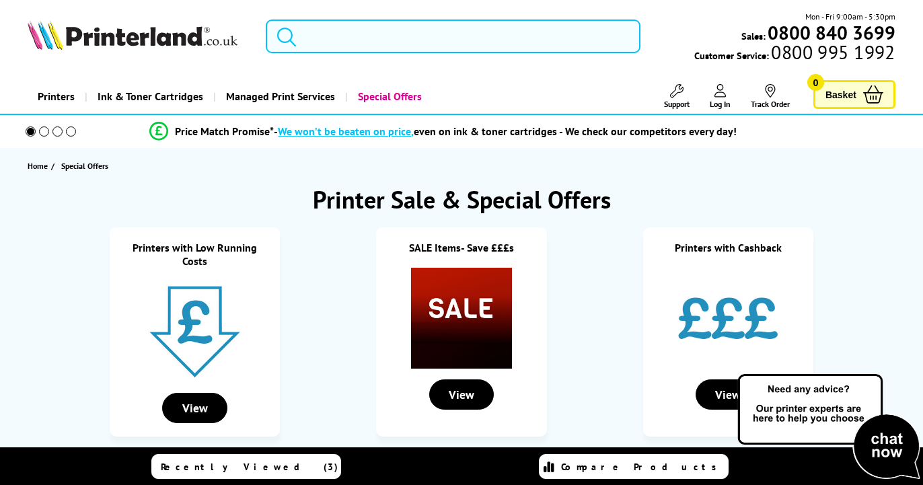  Describe the element at coordinates (462, 318) in the screenshot. I see `img: SALE Items- Save £££s` at that location.